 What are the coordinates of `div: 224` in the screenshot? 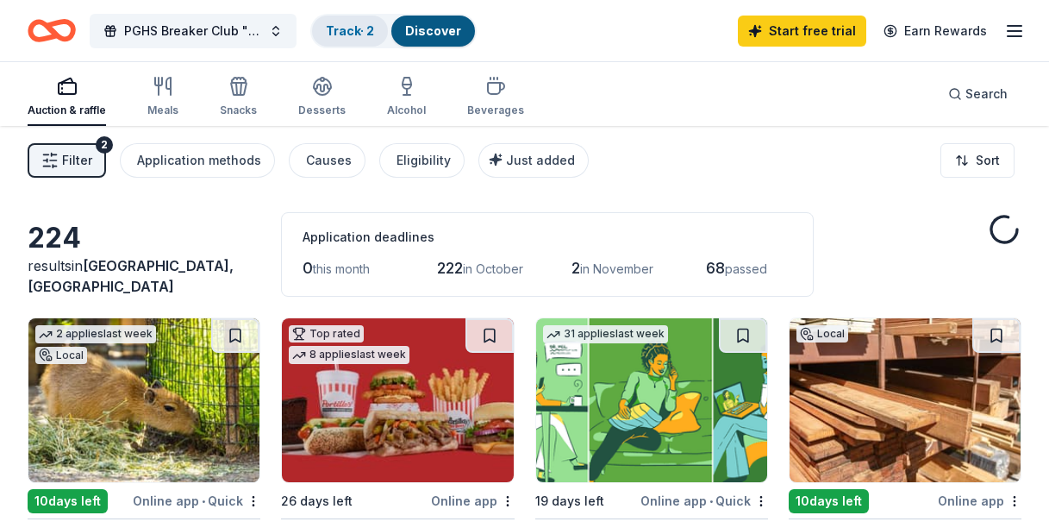 It's located at (144, 238).